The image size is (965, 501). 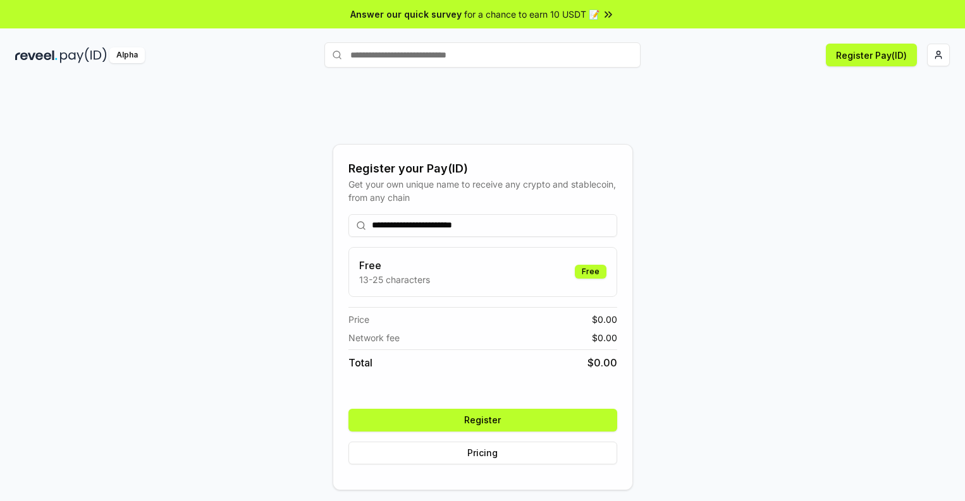 What do you see at coordinates (590, 272) in the screenshot?
I see `div: Free` at bounding box center [590, 272].